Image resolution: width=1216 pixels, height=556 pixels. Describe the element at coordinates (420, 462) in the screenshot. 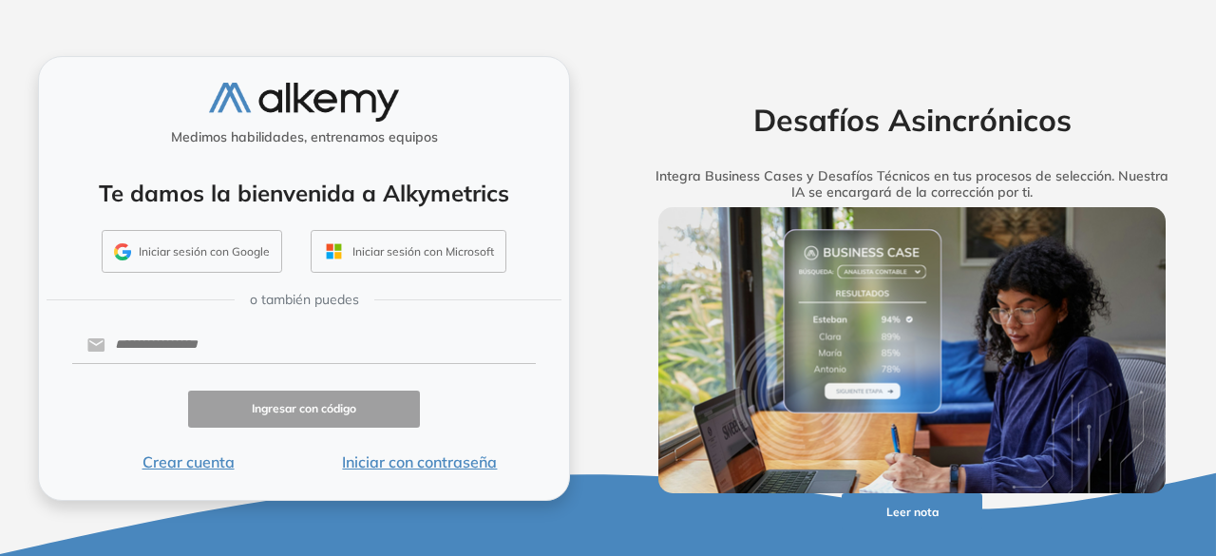

I see `button: Iniciar con contraseña` at that location.